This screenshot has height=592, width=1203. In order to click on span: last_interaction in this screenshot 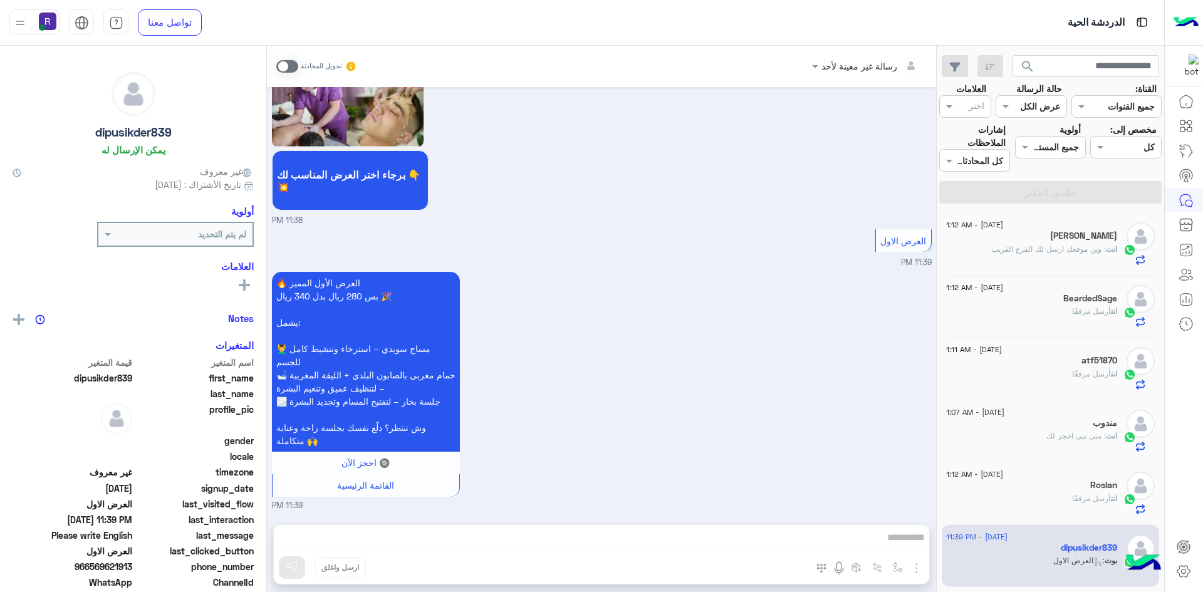, I will do `click(194, 519)`.